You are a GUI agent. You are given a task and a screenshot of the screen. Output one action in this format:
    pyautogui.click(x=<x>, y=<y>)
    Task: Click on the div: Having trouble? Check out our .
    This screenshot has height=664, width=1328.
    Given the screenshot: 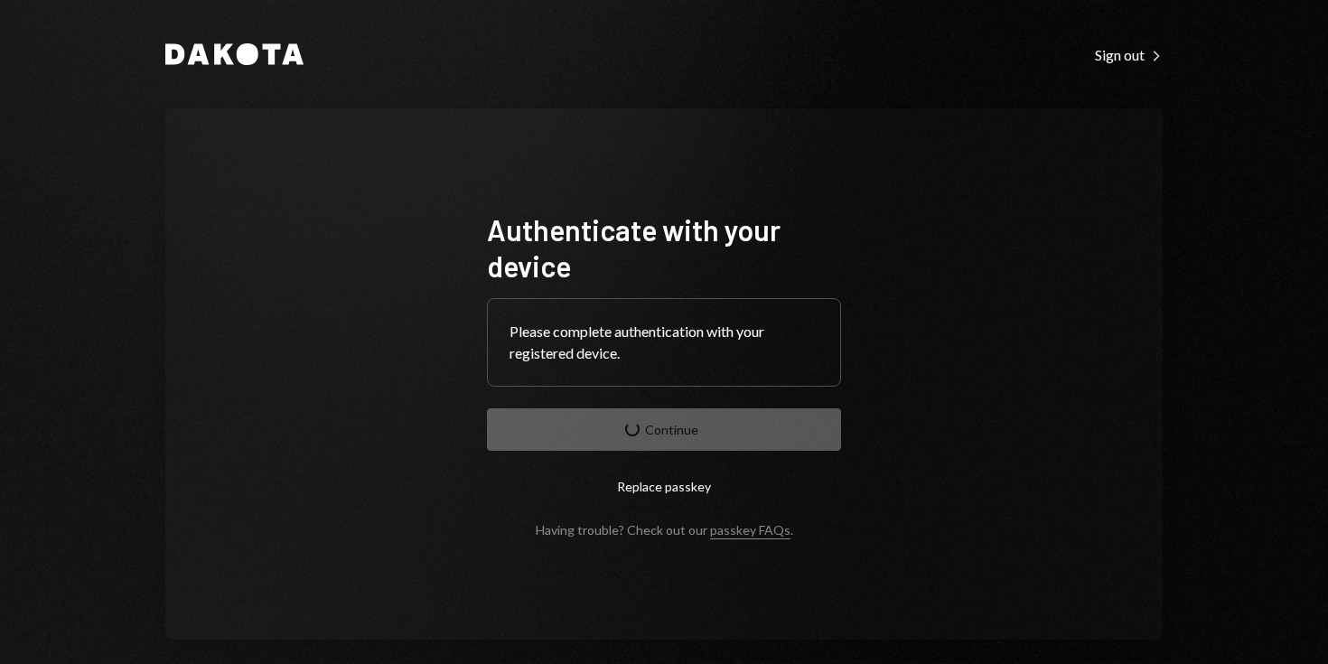 What is the action you would take?
    pyautogui.click(x=664, y=529)
    